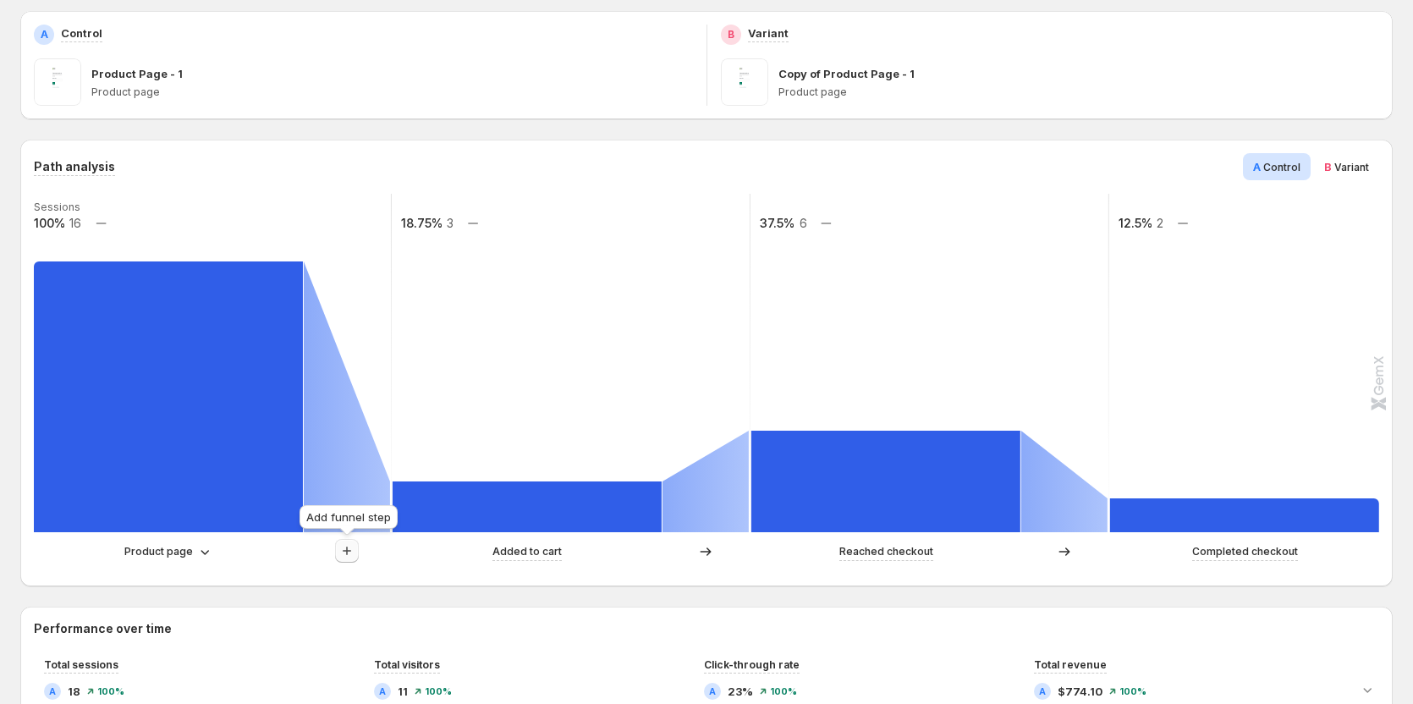 The image size is (1413, 704). I want to click on span: Total revenue, so click(1070, 664).